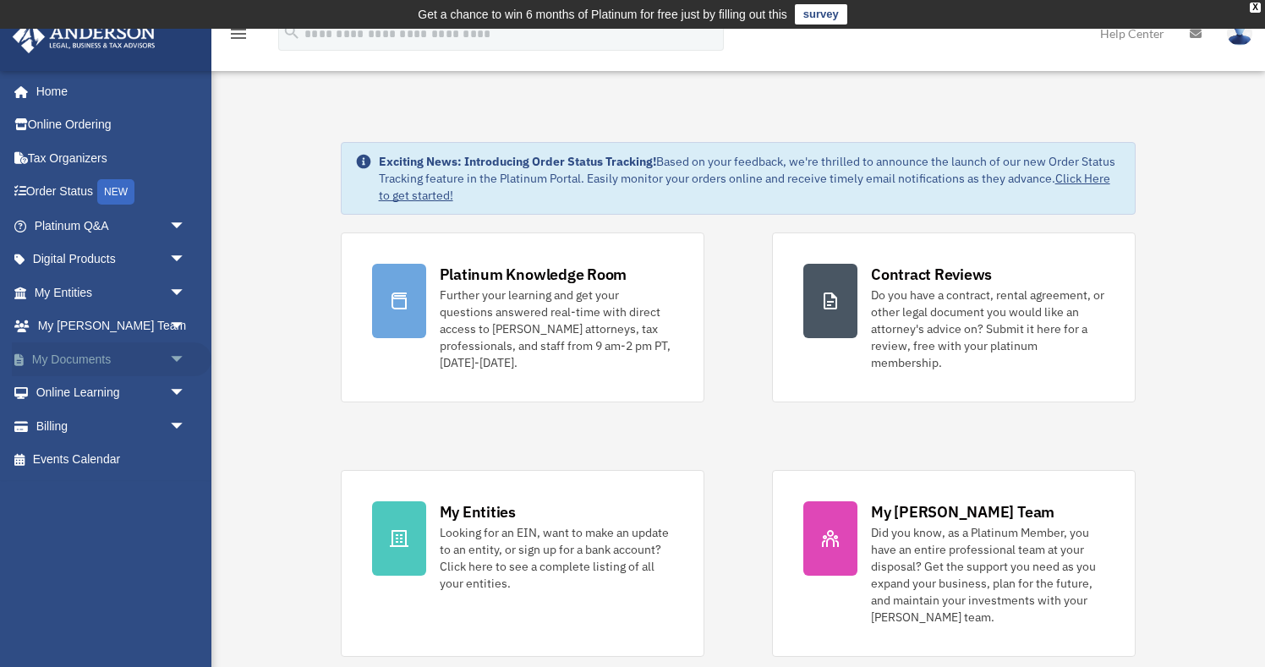 The width and height of the screenshot is (1265, 667). Describe the element at coordinates (557, 329) in the screenshot. I see `div: Further your learning and get your questions answered real-time with direct access to [PERSON_NAM...` at that location.